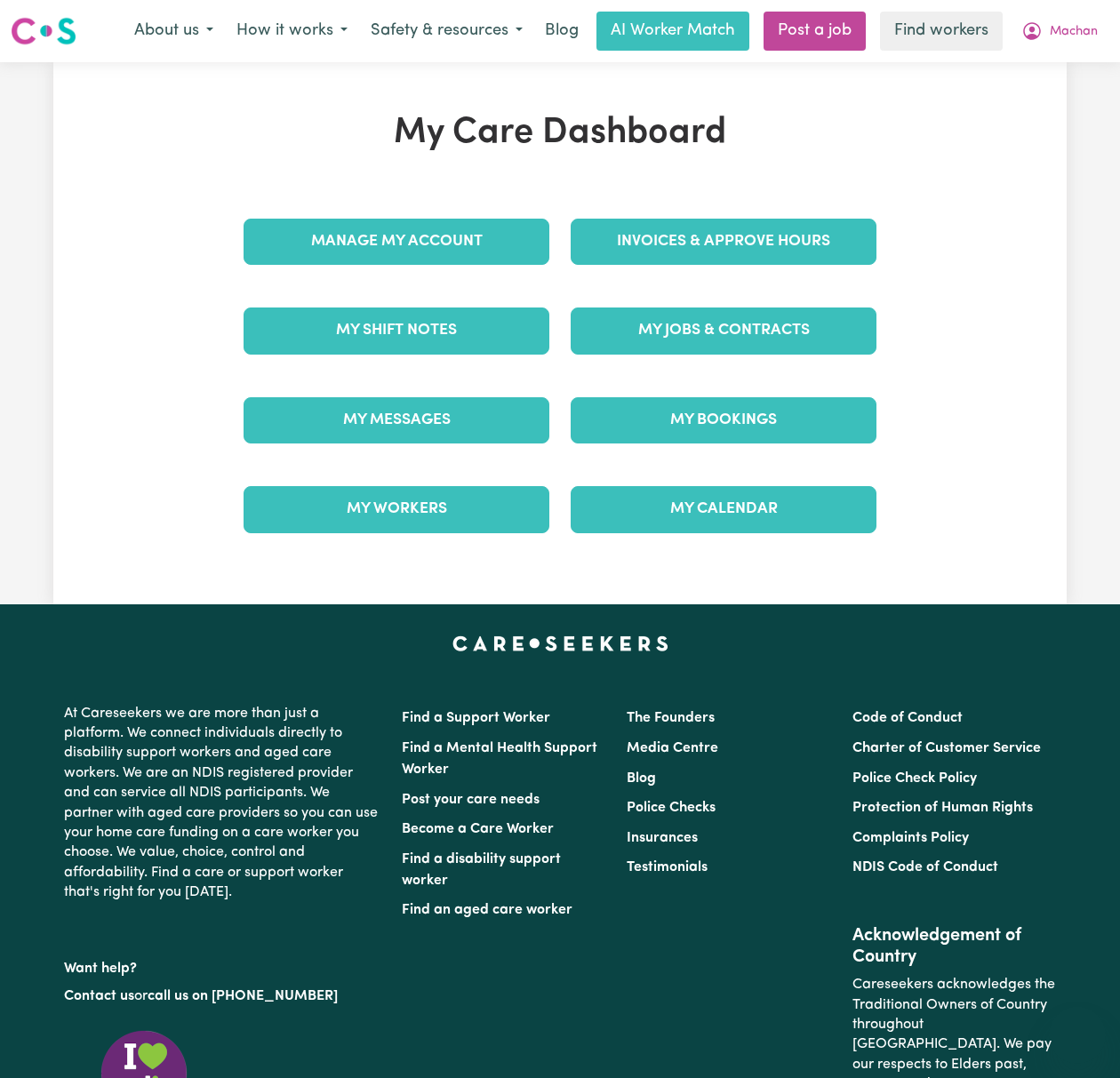 This screenshot has height=1078, width=1120. I want to click on h2: Acknowledgement of Country, so click(954, 947).